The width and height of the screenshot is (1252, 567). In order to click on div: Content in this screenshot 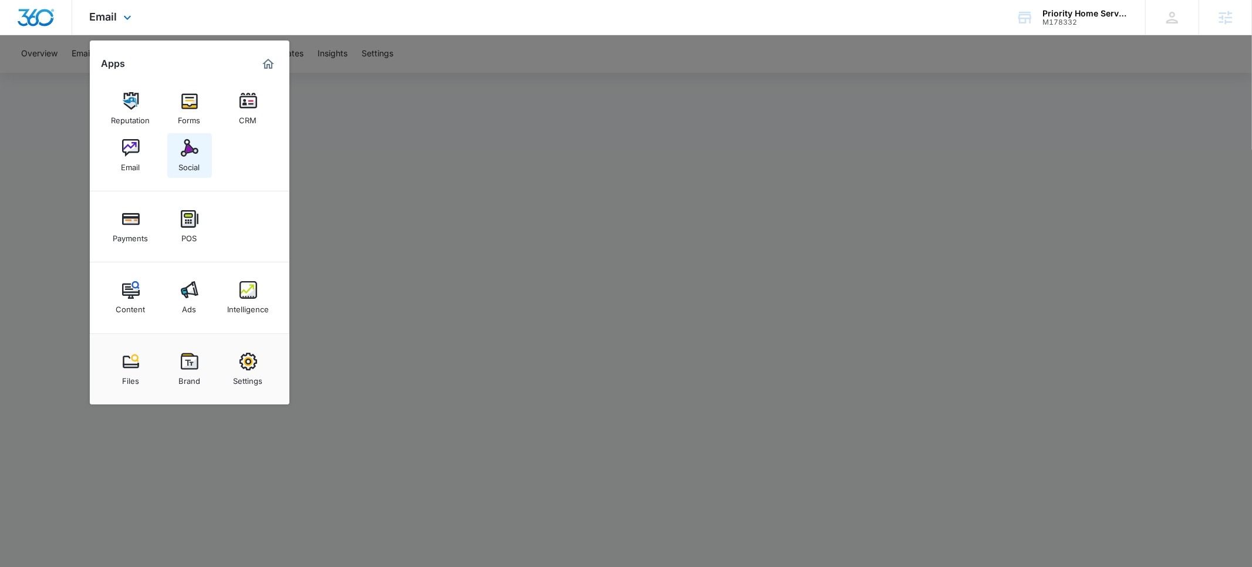, I will do `click(131, 306)`.